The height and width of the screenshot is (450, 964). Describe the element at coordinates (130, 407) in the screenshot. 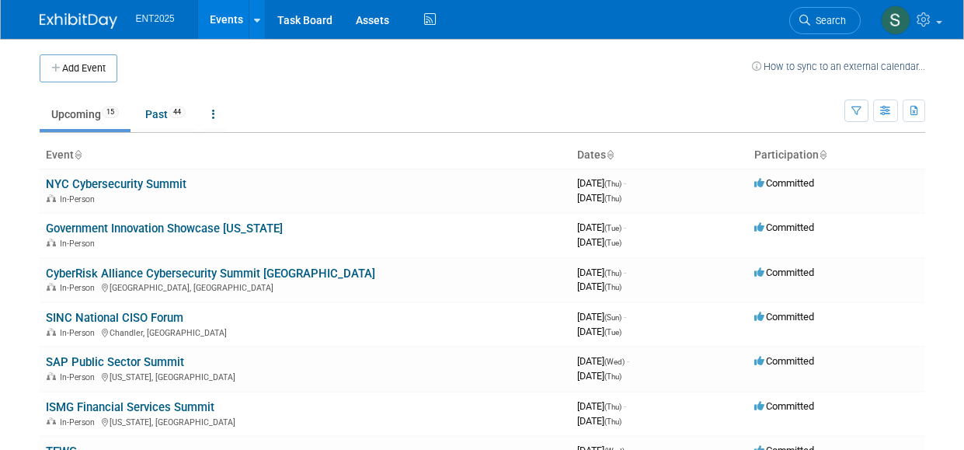

I see `a: ISMG Financial Services Summit` at that location.